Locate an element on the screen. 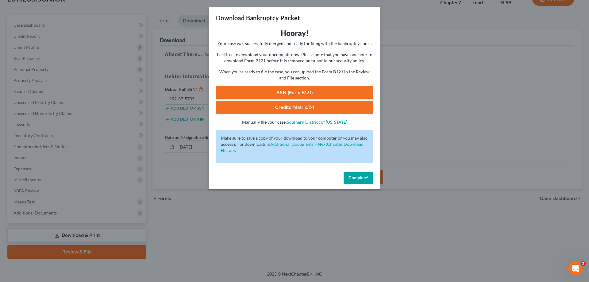  button: Complete! is located at coordinates (358, 178).